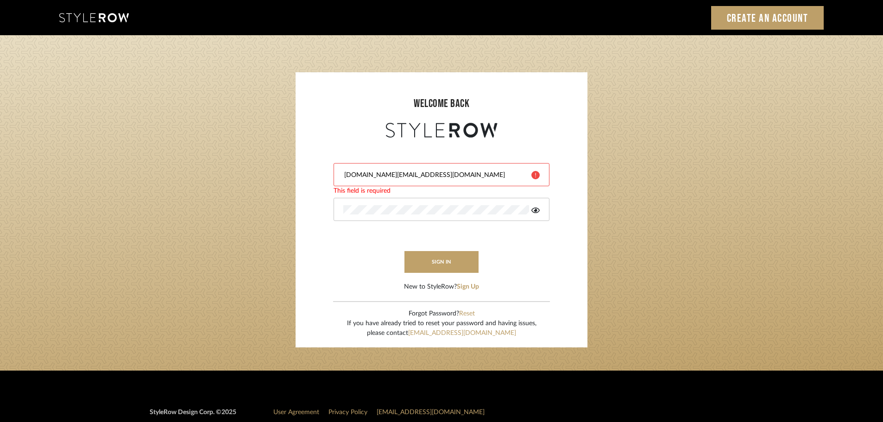 The width and height of the screenshot is (883, 422). What do you see at coordinates (442, 329) in the screenshot?
I see `div: If you have already tried to reset your password and having issues, please contact` at bounding box center [442, 329].